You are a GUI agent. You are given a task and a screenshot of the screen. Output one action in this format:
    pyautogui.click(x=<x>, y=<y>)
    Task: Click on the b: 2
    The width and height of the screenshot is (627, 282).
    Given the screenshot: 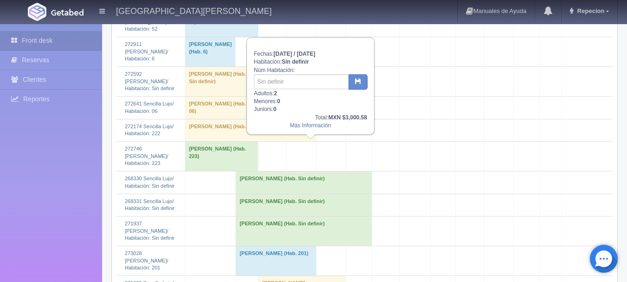 What is the action you would take?
    pyautogui.click(x=275, y=93)
    